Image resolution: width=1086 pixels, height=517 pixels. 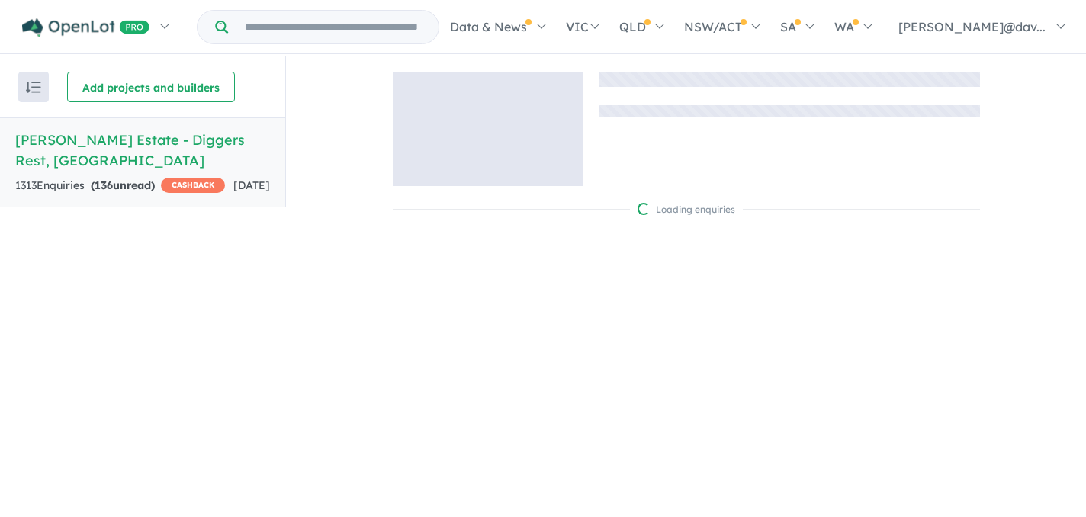 I want to click on input: Try estate name, suburb, builder or developer, so click(x=333, y=27).